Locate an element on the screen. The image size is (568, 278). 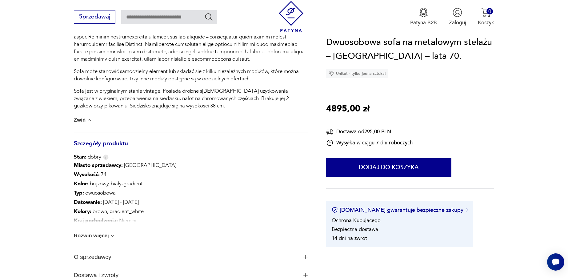
b: Kolory : is located at coordinates (82, 211).